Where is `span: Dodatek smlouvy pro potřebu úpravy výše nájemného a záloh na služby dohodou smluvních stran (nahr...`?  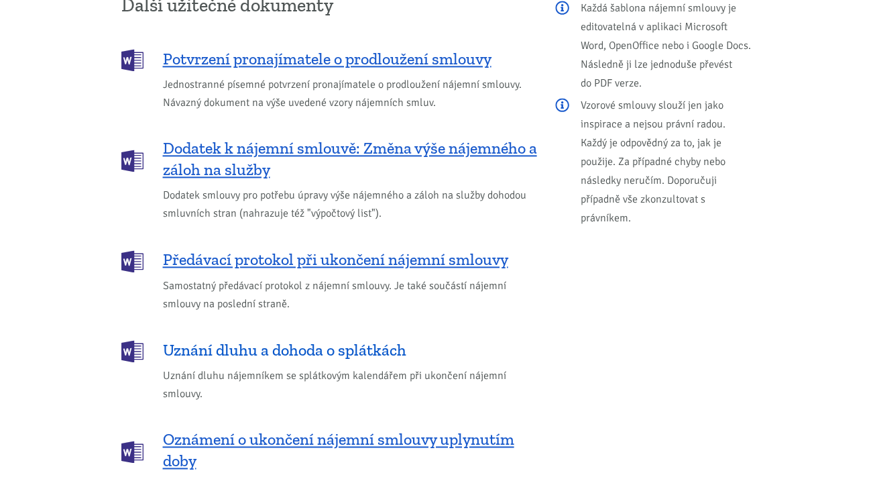 span: Dodatek smlouvy pro potřebu úpravy výše nájemného a záloh na služby dohodou smluvních stran (nahr... is located at coordinates (350, 204).